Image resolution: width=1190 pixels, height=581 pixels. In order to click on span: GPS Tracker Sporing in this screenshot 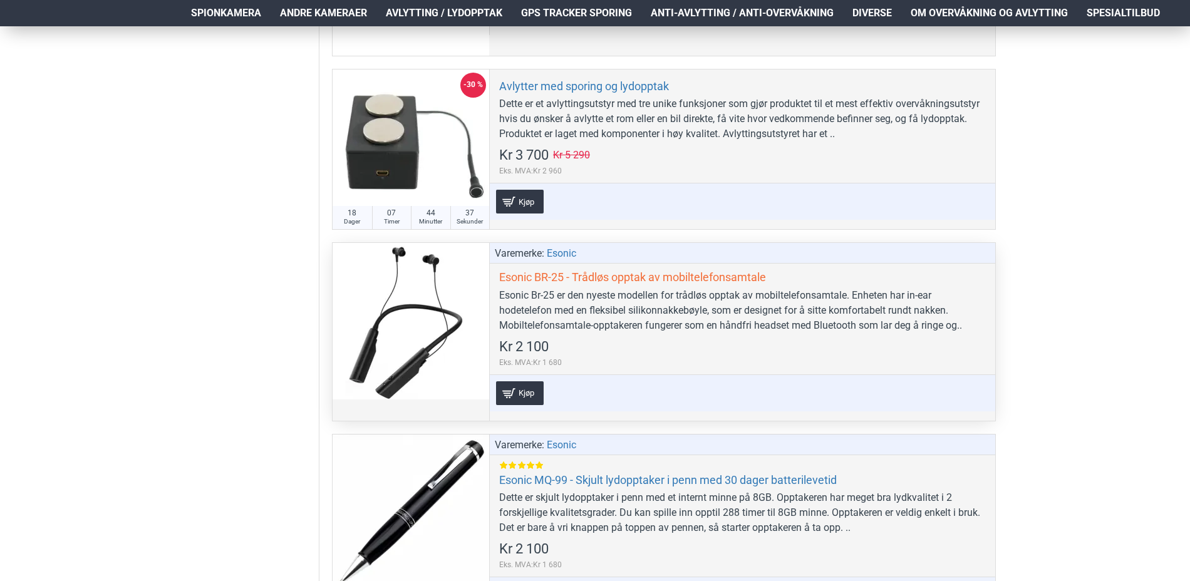, I will do `click(576, 13)`.